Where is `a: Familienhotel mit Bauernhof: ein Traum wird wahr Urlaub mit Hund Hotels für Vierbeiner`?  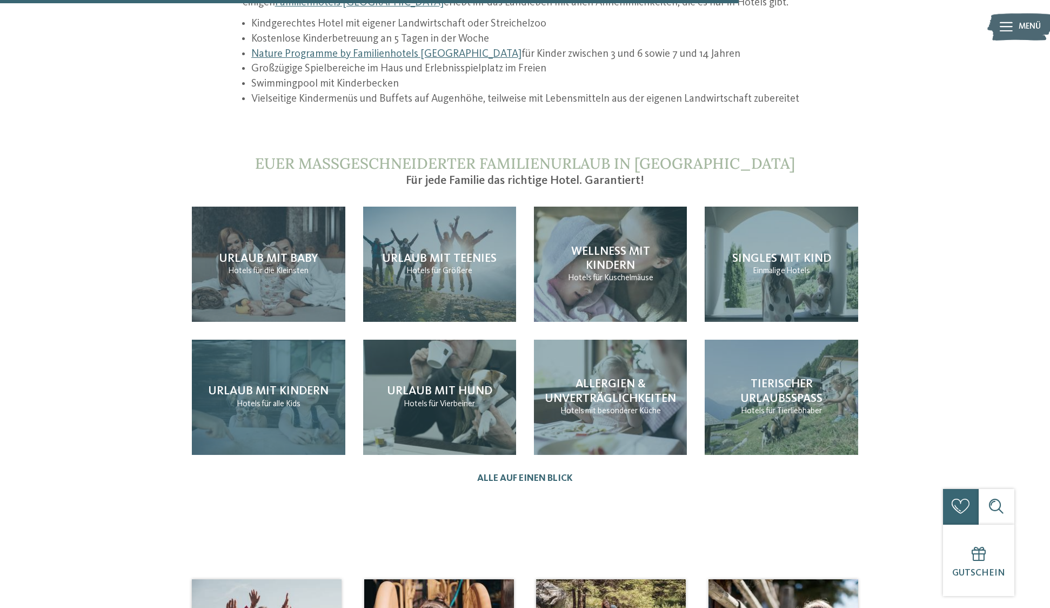 a: Familienhotel mit Bauernhof: ein Traum wird wahr Urlaub mit Hund Hotels für Vierbeiner is located at coordinates (440, 397).